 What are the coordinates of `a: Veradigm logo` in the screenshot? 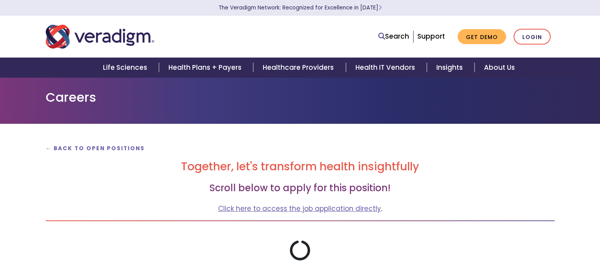 It's located at (100, 37).